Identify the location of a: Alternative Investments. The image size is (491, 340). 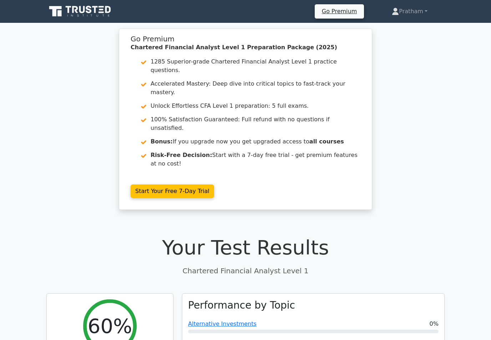
(222, 324).